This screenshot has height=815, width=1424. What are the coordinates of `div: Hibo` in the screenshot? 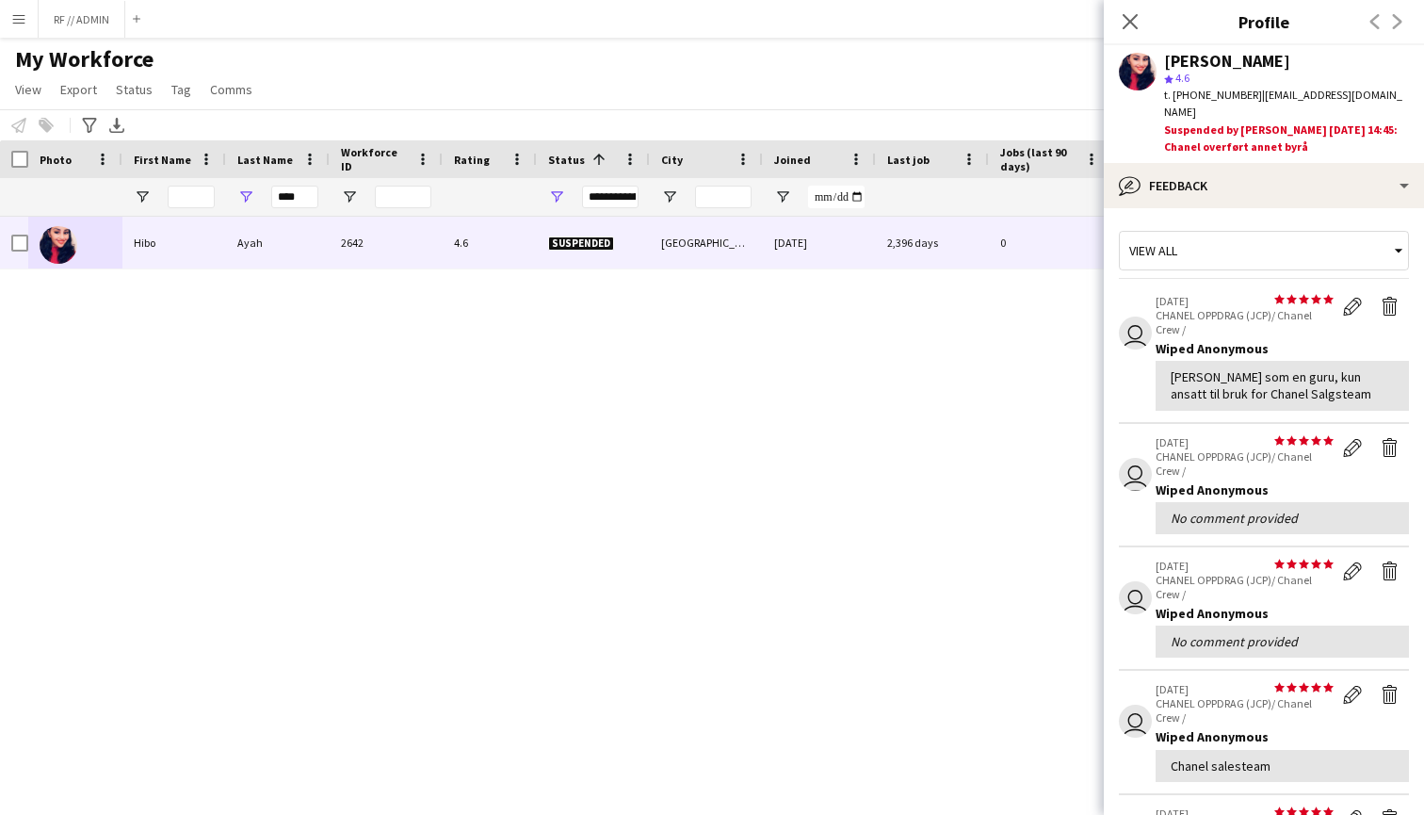 It's located at (174, 242).